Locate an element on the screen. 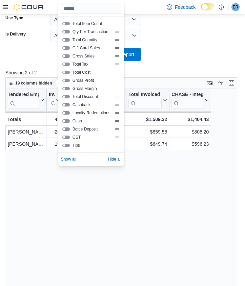 The image size is (245, 286). span: 19 columns hidden is located at coordinates (33, 83).